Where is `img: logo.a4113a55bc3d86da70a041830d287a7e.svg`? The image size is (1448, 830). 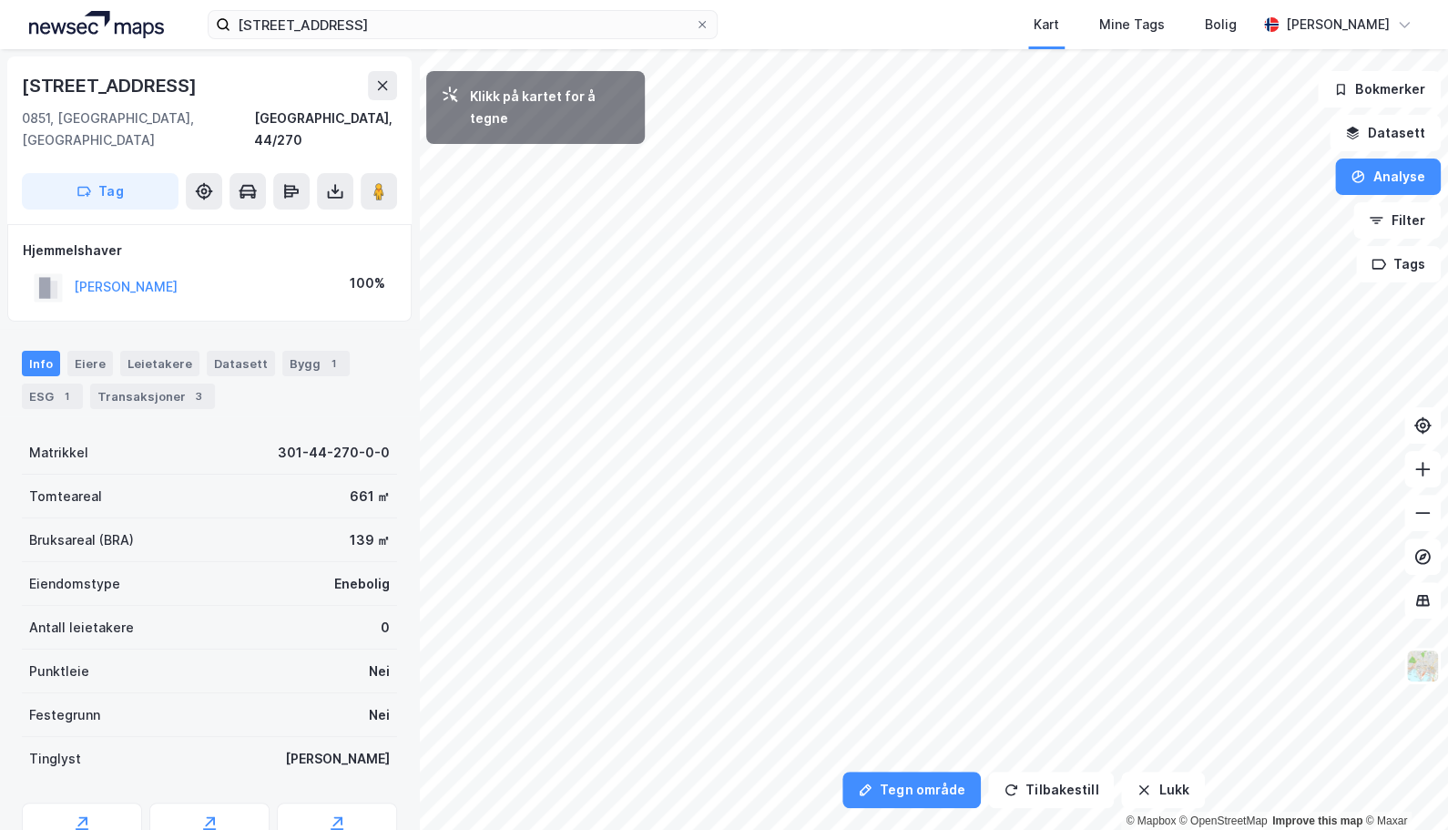
img: logo.a4113a55bc3d86da70a041830d287a7e.svg is located at coordinates (97, 25).